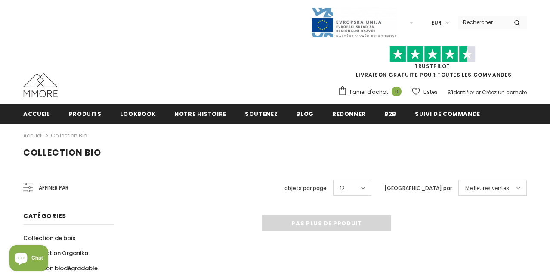 This screenshot has height=280, width=550. Describe the element at coordinates (349, 113) in the screenshot. I see `a: Redonner` at that location.